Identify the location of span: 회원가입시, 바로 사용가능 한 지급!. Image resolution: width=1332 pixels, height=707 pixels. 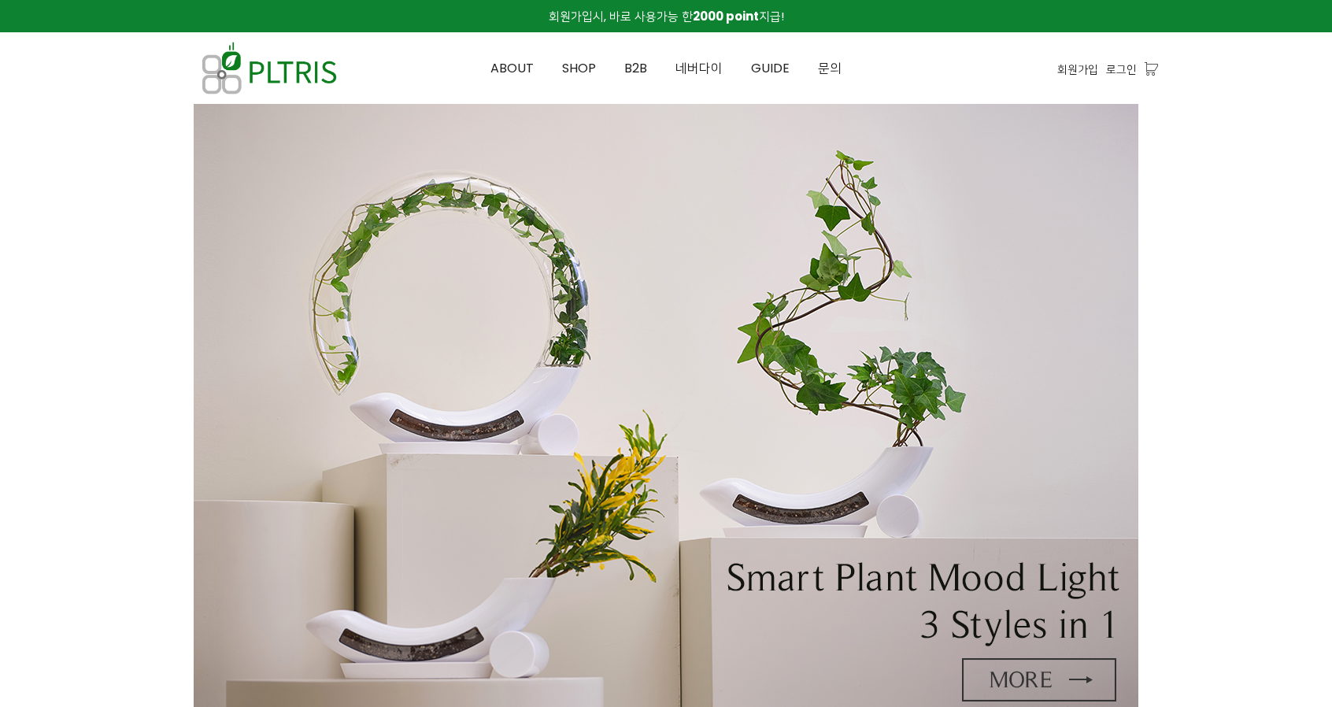
(666, 16).